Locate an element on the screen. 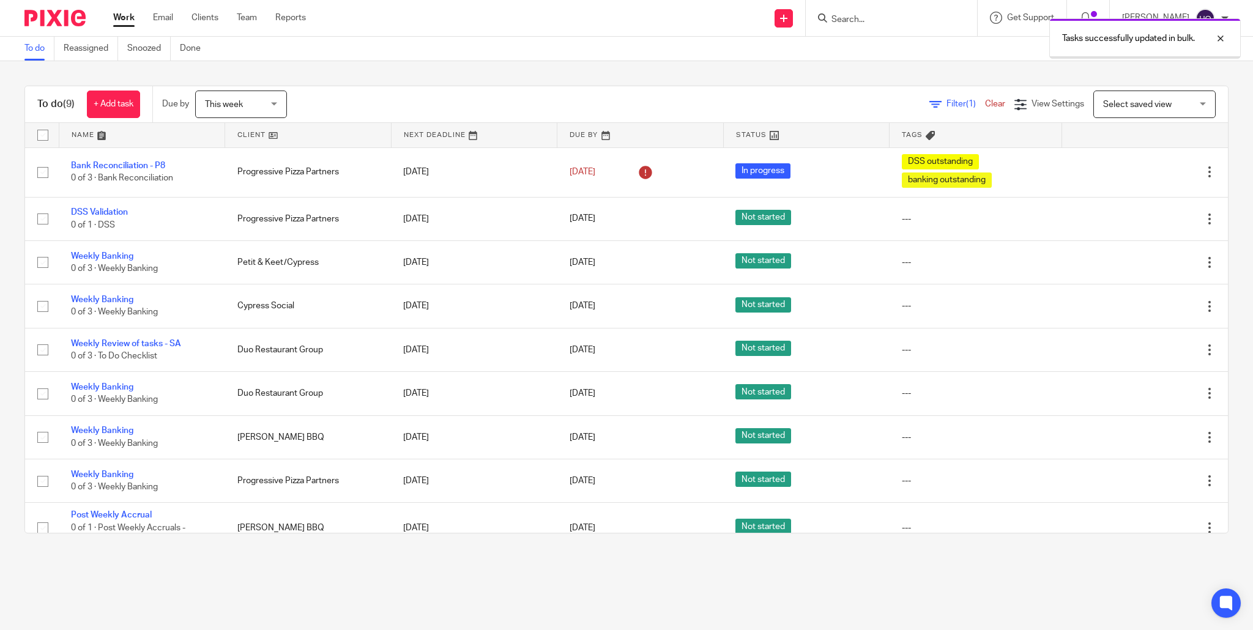  p: Tasks successfully updated in bulk. is located at coordinates (1128, 39).